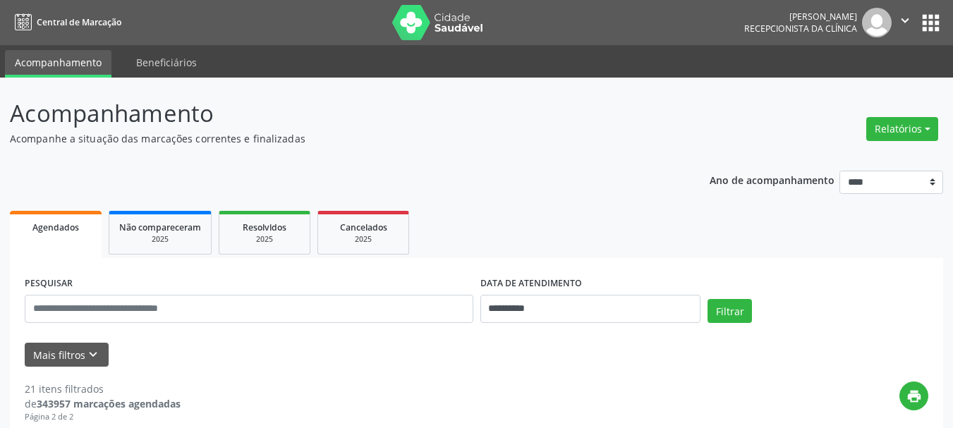  Describe the element at coordinates (801, 28) in the screenshot. I see `span: Recepcionista da clínica` at that location.